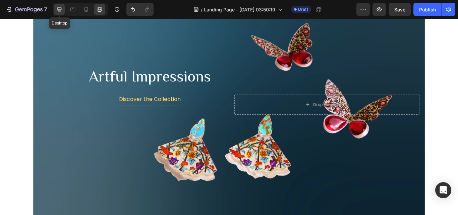 Image resolution: width=458 pixels, height=215 pixels. Describe the element at coordinates (428, 9) in the screenshot. I see `button: Publish` at that location.